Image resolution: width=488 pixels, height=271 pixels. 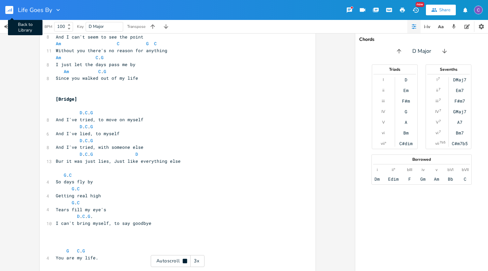 I want to click on div: Em, so click(x=406, y=90).